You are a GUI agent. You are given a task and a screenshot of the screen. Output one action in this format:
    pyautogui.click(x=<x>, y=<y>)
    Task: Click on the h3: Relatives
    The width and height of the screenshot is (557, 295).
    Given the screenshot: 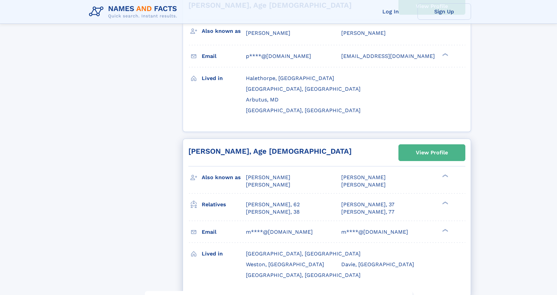 What is the action you would take?
    pyautogui.click(x=224, y=205)
    